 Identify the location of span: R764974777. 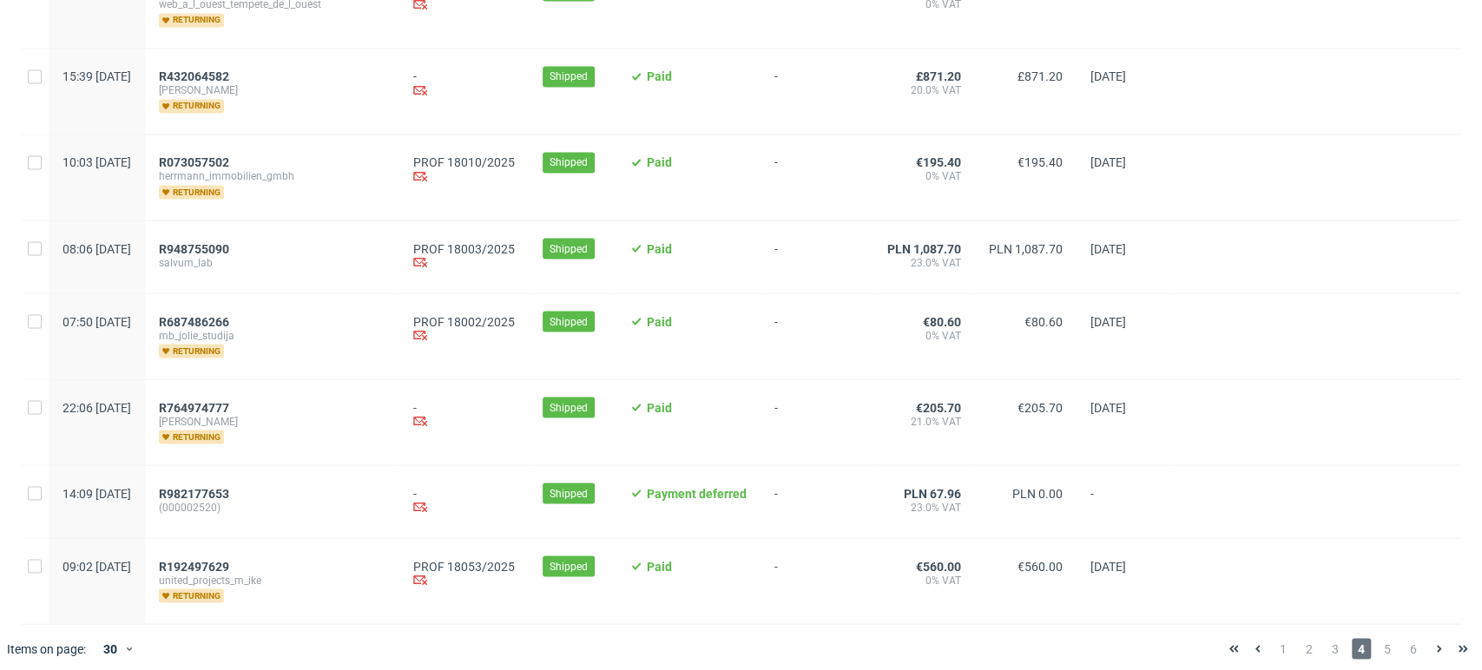
(194, 407).